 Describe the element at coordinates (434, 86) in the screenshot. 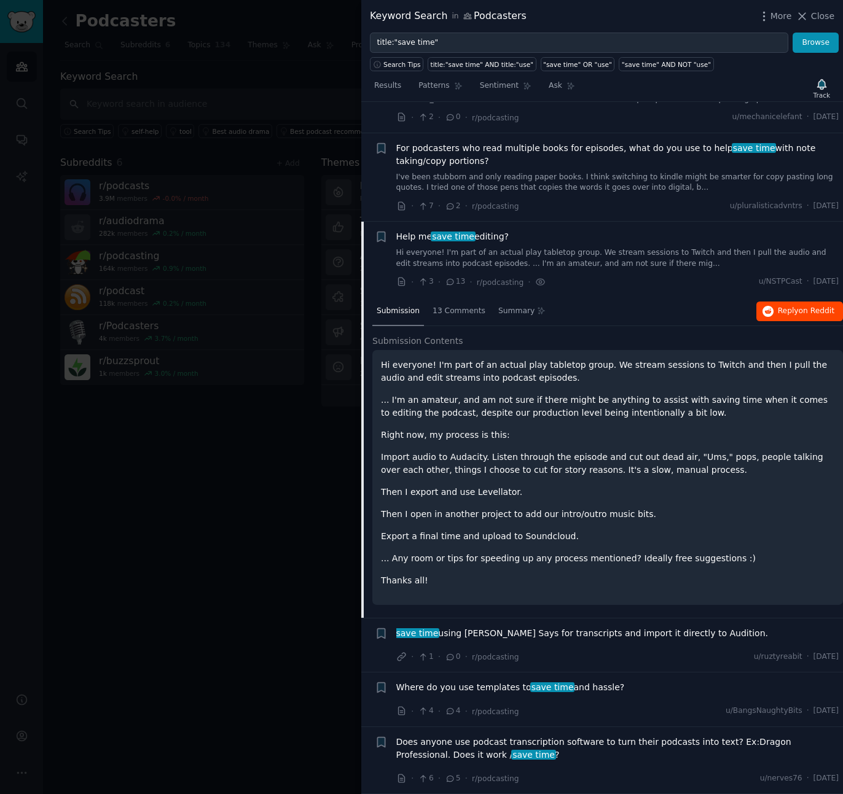

I see `span: Patterns` at that location.